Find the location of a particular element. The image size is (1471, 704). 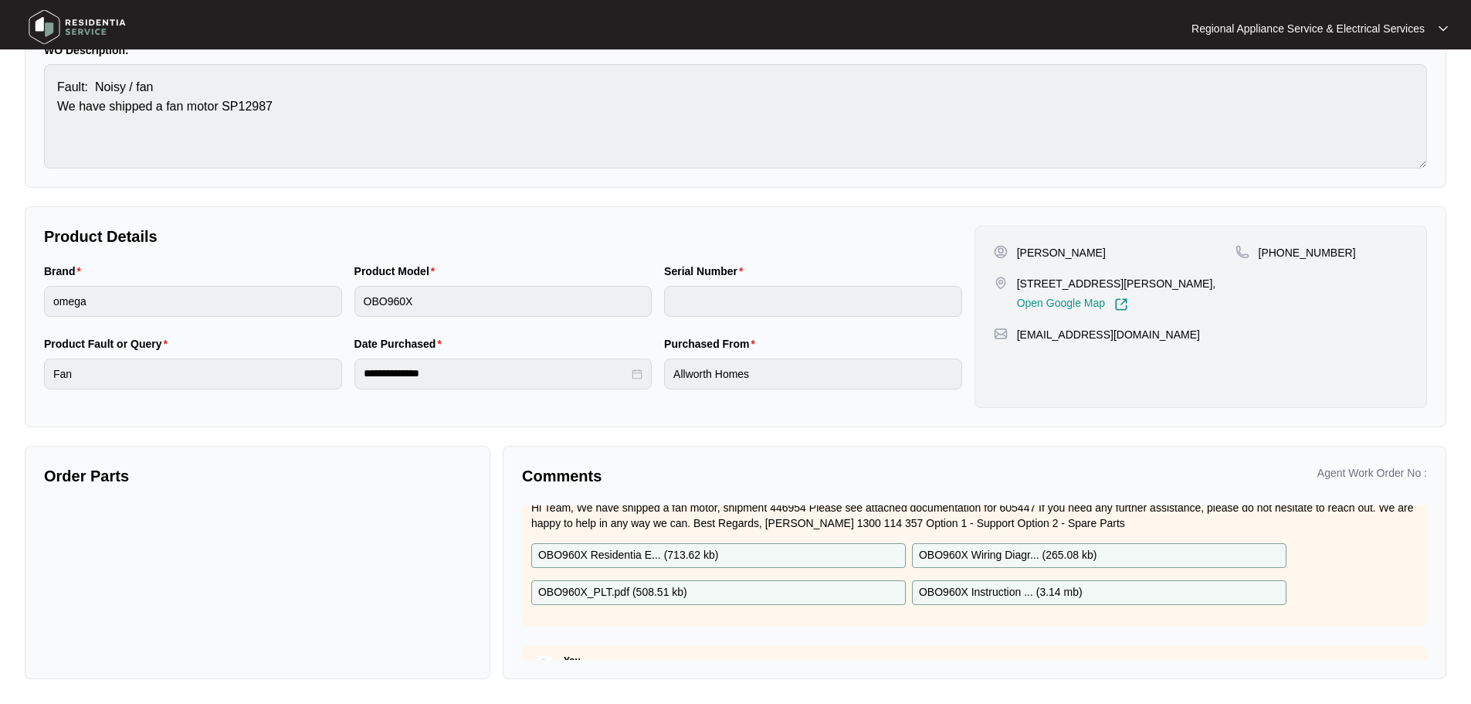

textarea: Fault: Noisy / fan We have shipped a fan motor SP12987 is located at coordinates (735, 116).